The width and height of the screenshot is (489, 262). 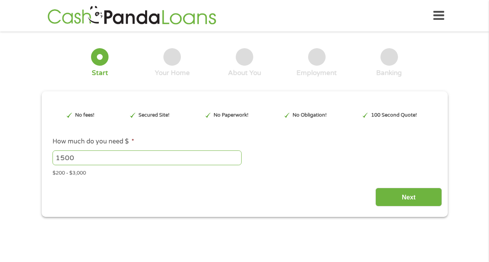 I want to click on div: About You, so click(x=244, y=73).